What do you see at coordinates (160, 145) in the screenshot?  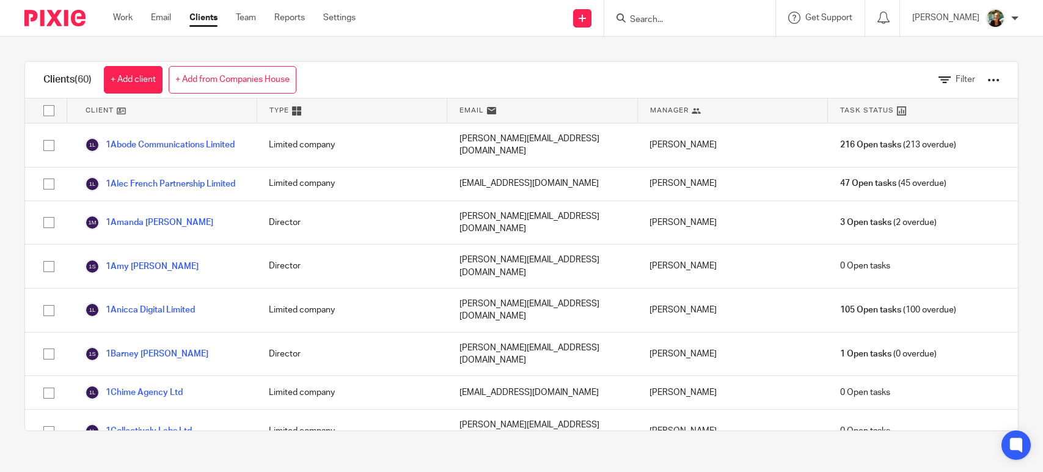 I see `a: 1Abode Communications Limited` at bounding box center [160, 145].